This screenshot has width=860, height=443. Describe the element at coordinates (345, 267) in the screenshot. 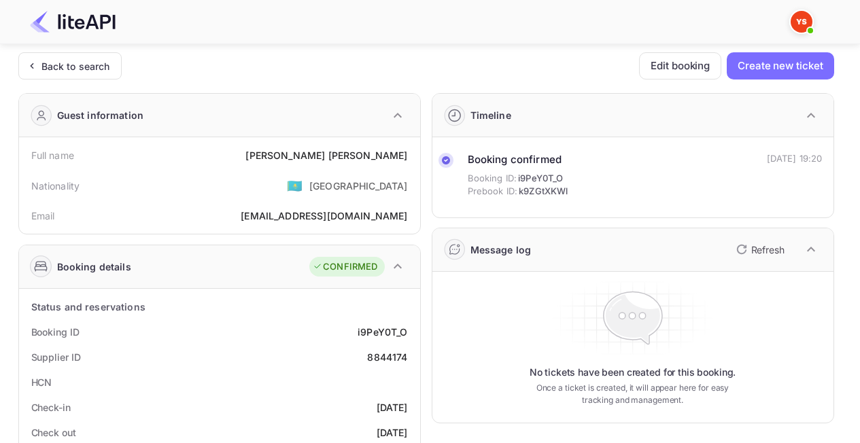

I see `div: CONFIRMED` at that location.